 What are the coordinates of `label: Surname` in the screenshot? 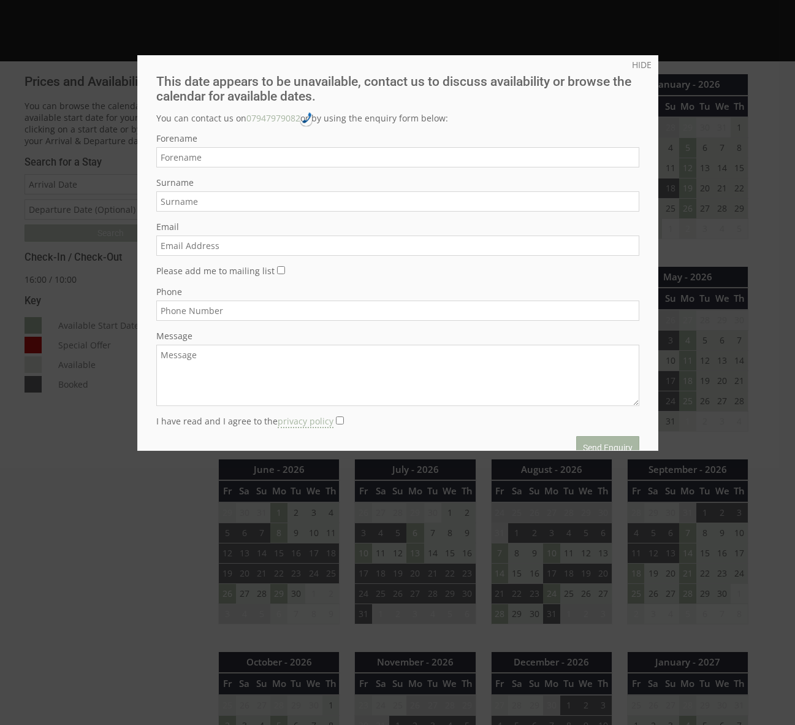 It's located at (398, 182).